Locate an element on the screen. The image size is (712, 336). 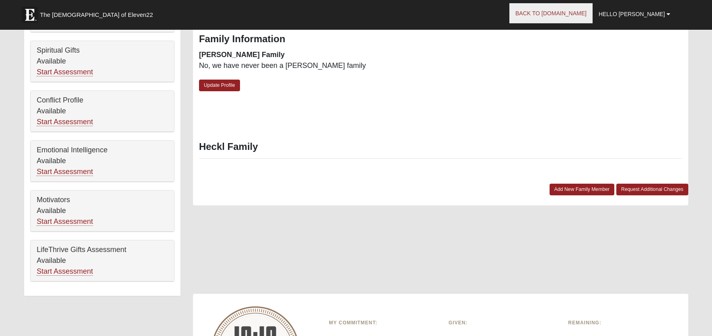
a: Add New Family Member is located at coordinates (582, 189).